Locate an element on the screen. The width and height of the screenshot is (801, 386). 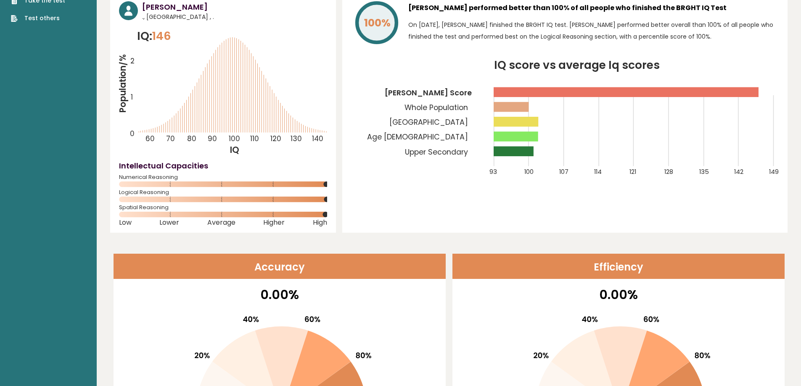
span: Numerical Reasoning is located at coordinates (223, 177).